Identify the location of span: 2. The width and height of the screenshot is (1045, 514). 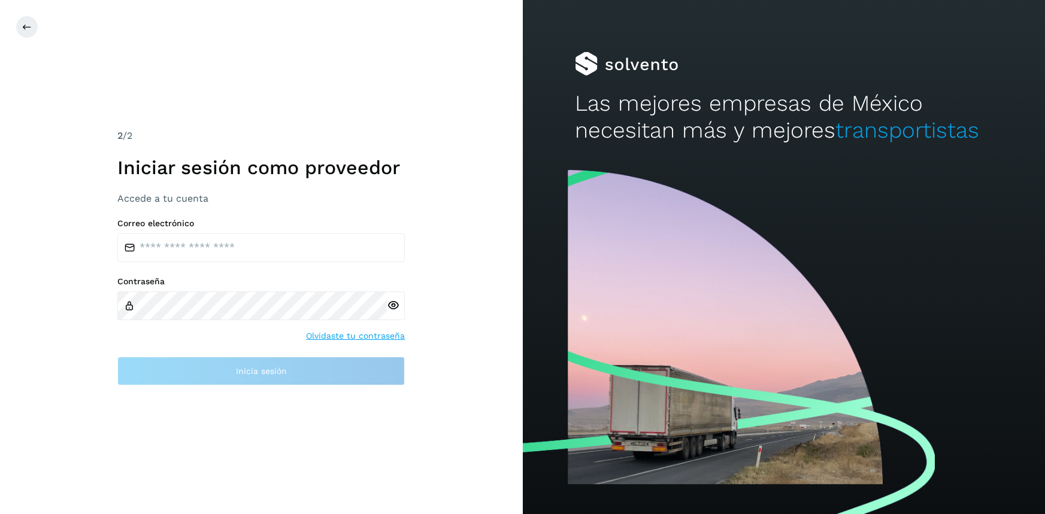
(120, 135).